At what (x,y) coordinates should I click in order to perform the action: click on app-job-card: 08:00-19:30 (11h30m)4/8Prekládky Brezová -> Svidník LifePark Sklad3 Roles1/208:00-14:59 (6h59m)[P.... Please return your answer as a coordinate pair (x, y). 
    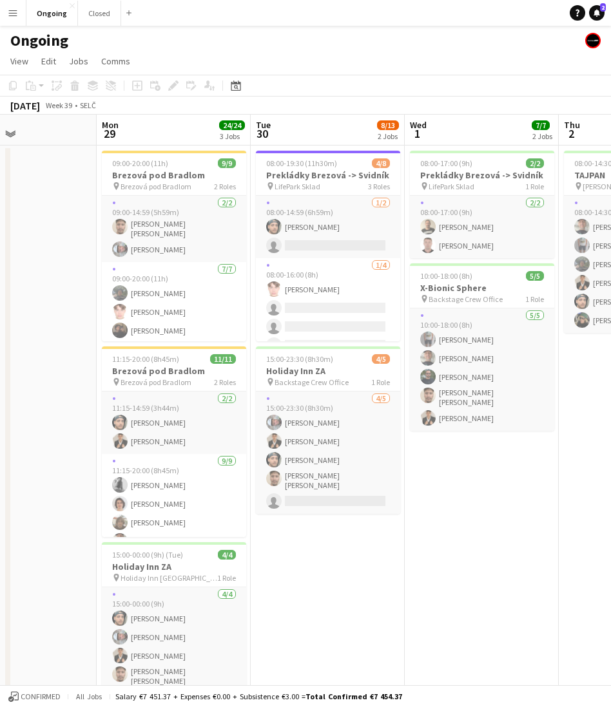
    Looking at the image, I should click on (328, 246).